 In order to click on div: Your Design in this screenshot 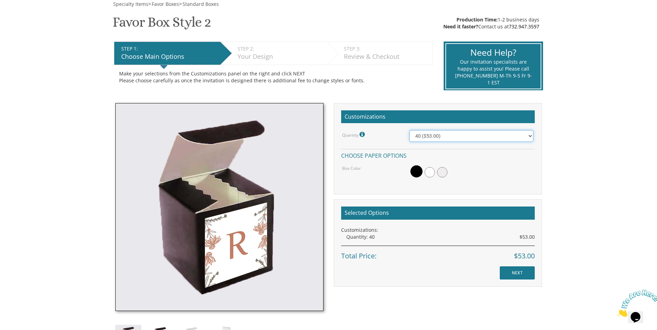, I will do `click(280, 57)`.